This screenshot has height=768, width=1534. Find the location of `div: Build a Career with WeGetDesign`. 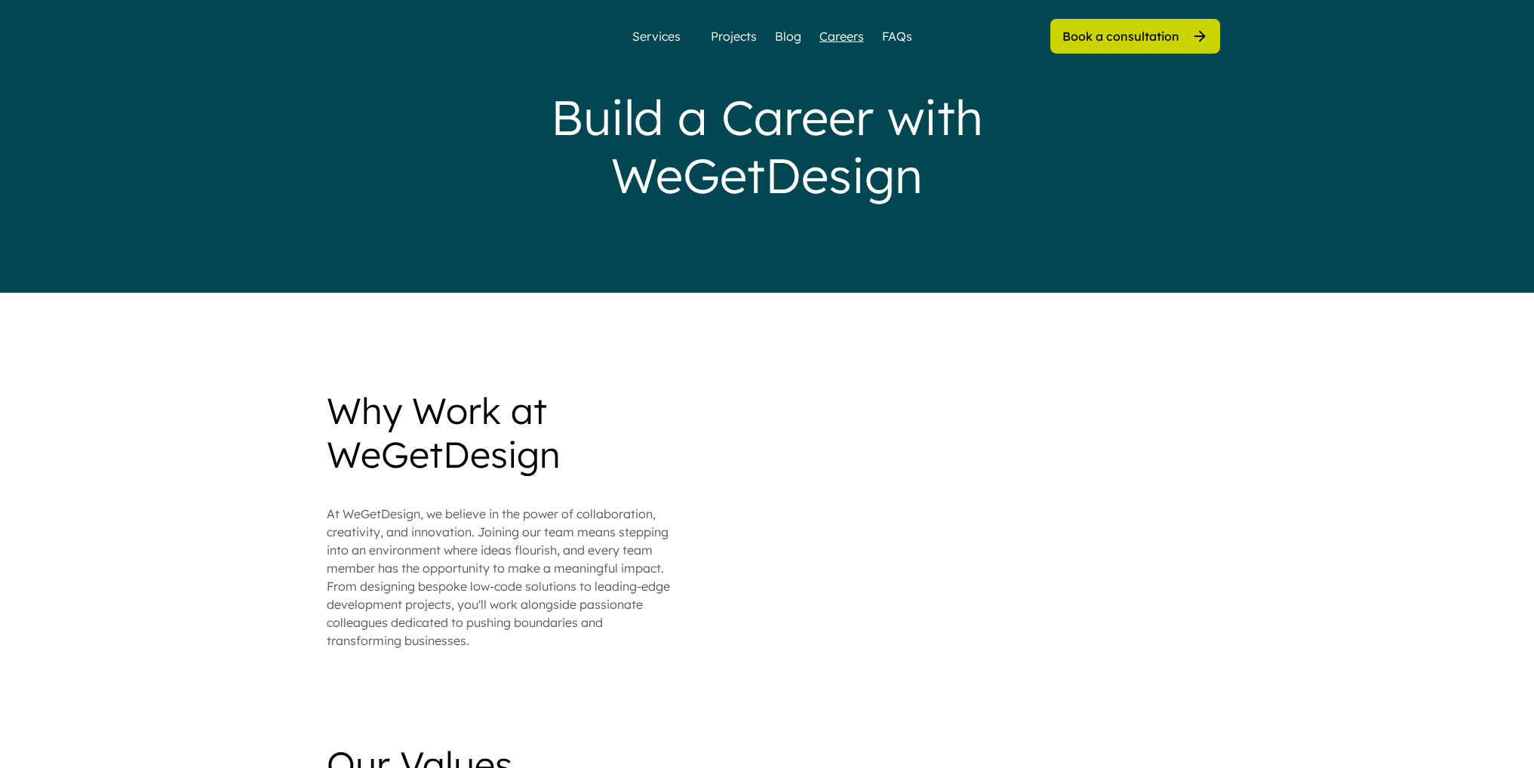

div: Build a Career with WeGetDesign is located at coordinates (767, 146).